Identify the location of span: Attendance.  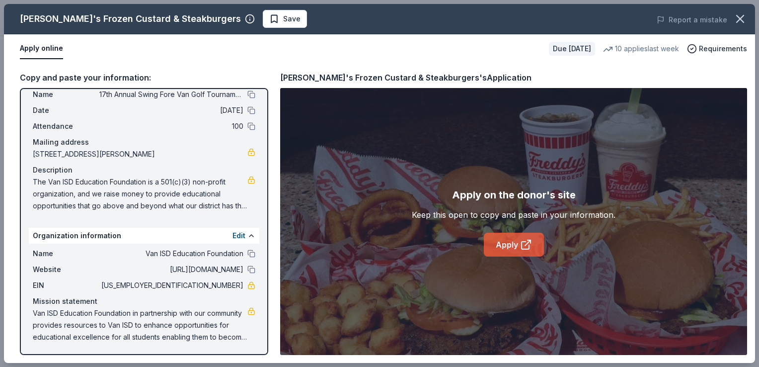
(66, 126).